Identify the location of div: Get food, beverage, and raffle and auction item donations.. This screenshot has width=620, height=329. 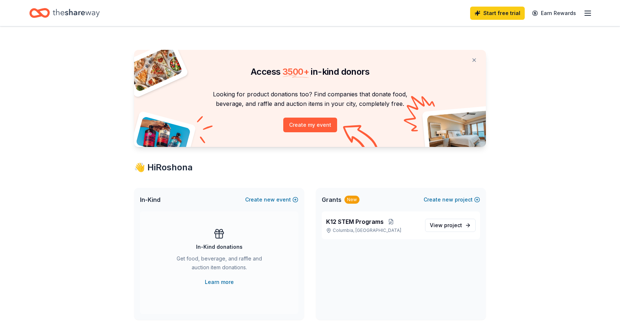
(219, 264).